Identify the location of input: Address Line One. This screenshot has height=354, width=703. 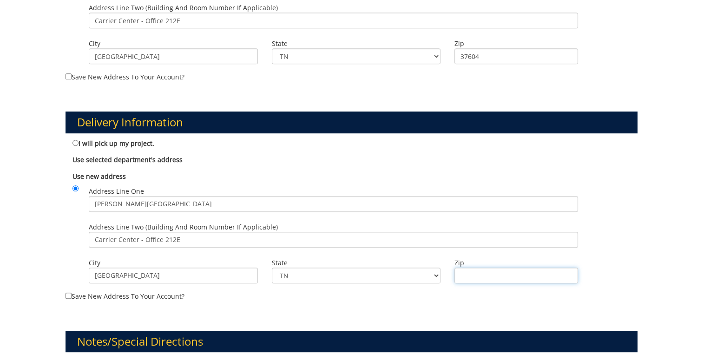
(333, 204).